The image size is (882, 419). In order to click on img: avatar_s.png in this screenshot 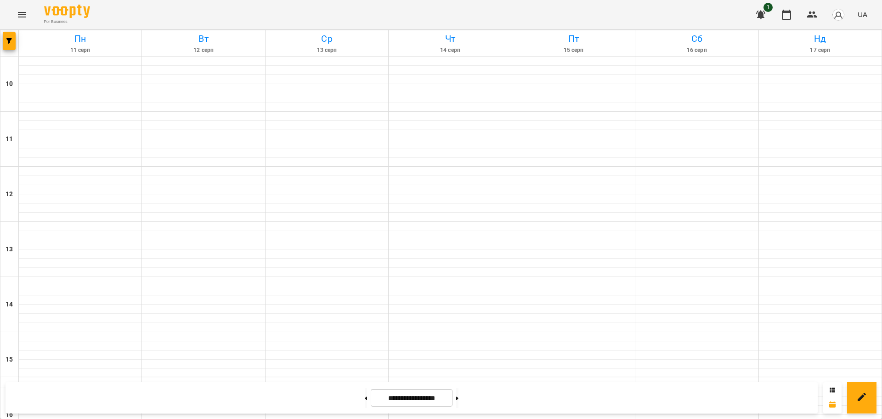, I will do `click(838, 15)`.